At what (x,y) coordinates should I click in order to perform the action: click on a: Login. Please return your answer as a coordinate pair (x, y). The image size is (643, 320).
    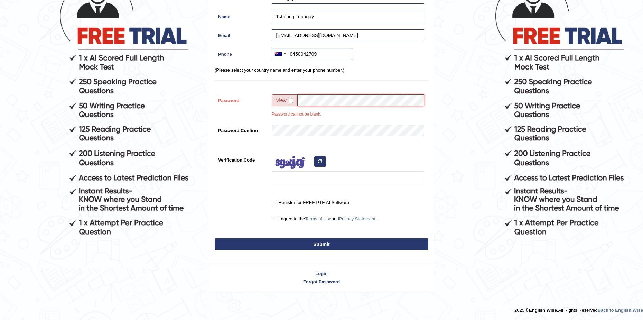
    Looking at the image, I should click on (322, 273).